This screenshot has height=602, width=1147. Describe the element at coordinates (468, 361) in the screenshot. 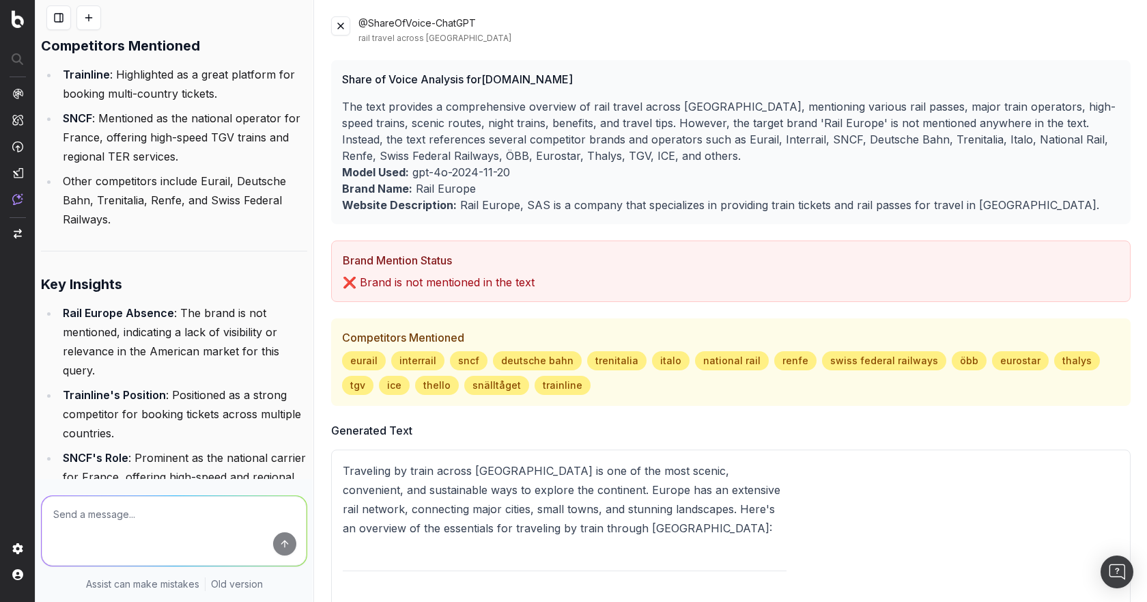

I see `span: sncf` at that location.